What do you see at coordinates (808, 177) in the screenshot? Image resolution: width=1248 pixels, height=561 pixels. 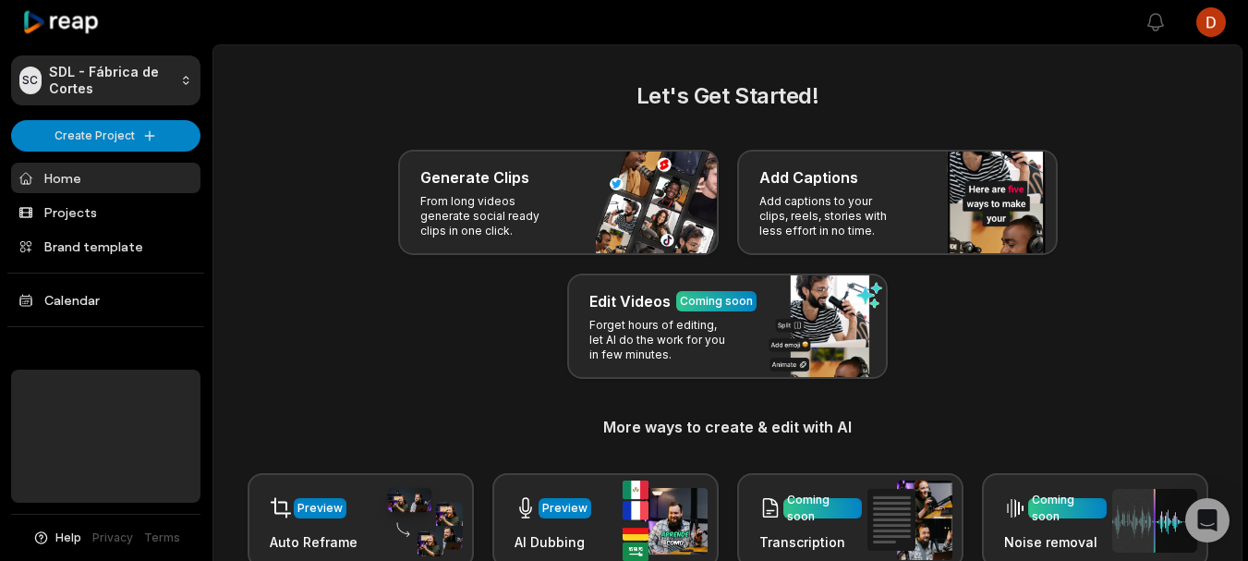 I see `h3: Add Captions` at bounding box center [808, 177].